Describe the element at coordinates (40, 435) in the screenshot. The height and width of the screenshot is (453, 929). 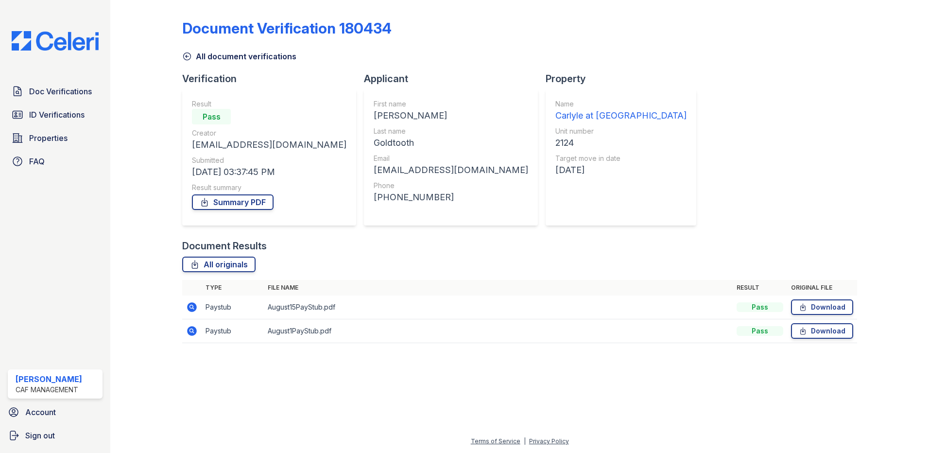
I see `span: Sign out` at that location.